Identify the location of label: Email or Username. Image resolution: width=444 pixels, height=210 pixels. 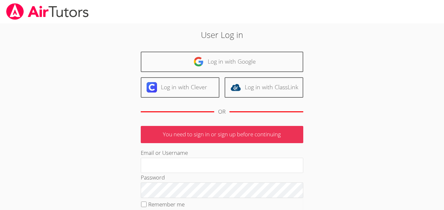
(164, 153).